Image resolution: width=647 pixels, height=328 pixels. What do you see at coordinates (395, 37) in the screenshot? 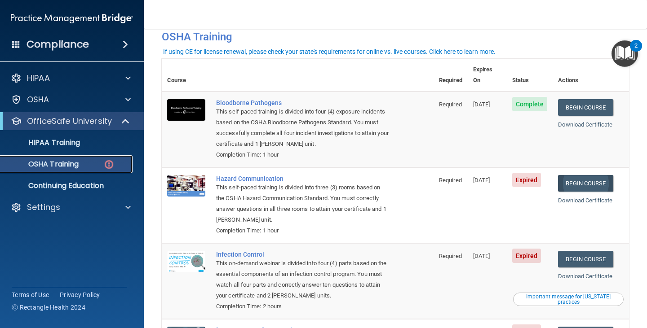
I see `h4: OSHA Training` at bounding box center [395, 37].